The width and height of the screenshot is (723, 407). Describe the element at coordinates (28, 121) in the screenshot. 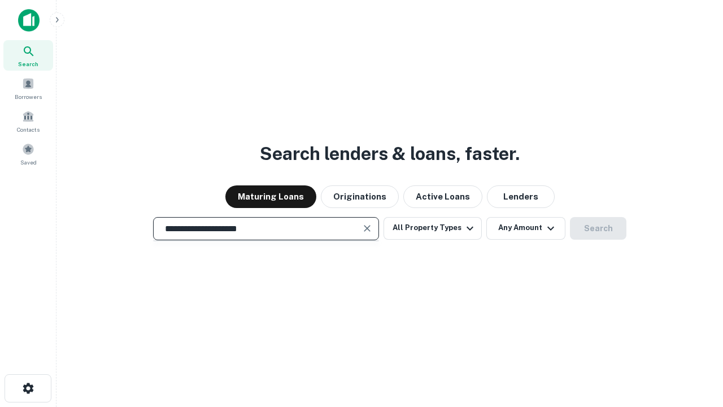

I see `a: Contacts` at that location.